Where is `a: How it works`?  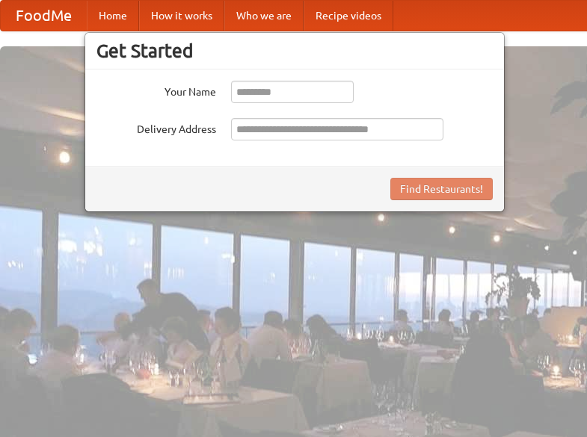
a: How it works is located at coordinates (182, 16).